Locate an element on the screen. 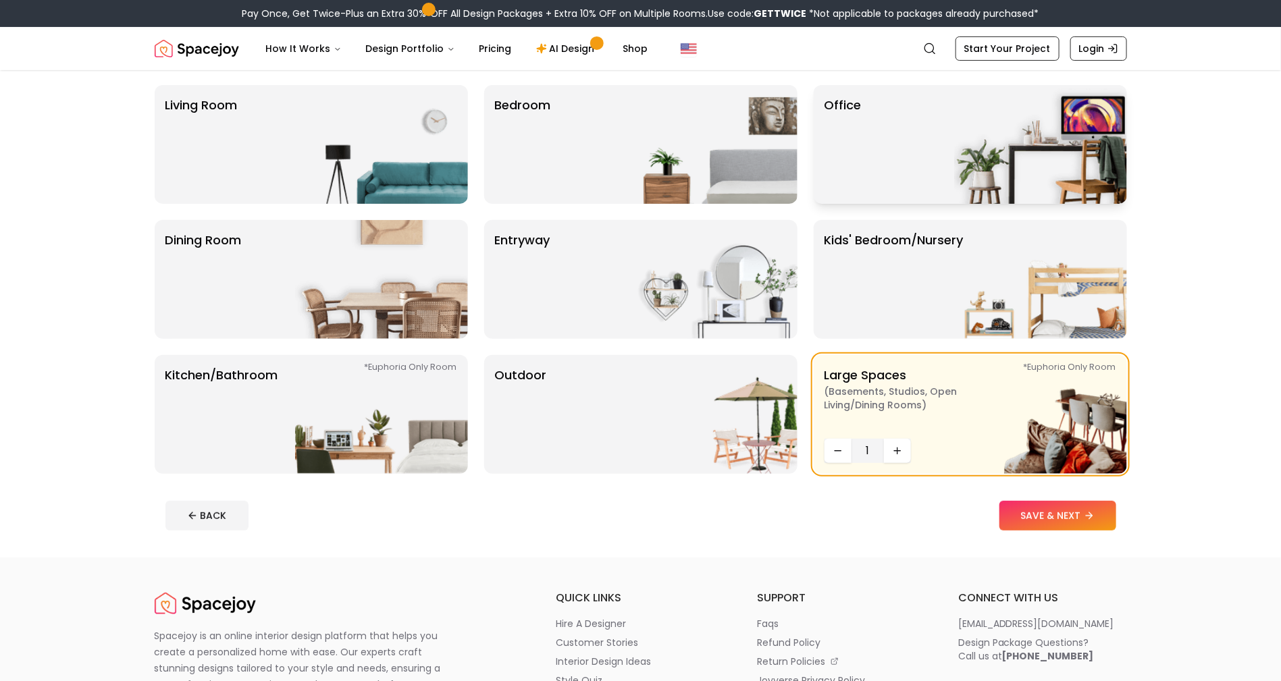 This screenshot has height=681, width=1281. div: Design Package Questions? Call us at is located at coordinates (1026, 649).